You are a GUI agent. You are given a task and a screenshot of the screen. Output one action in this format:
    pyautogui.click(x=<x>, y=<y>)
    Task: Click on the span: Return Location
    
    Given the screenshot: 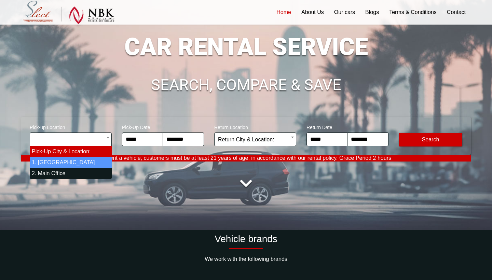 What is the action you would take?
    pyautogui.click(x=255, y=126)
    